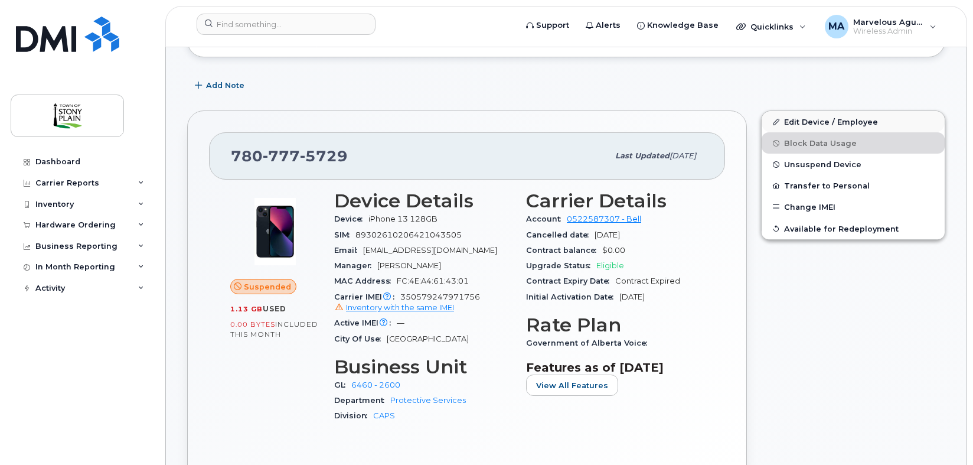  Describe the element at coordinates (267, 286) in the screenshot. I see `span: Suspended` at that location.